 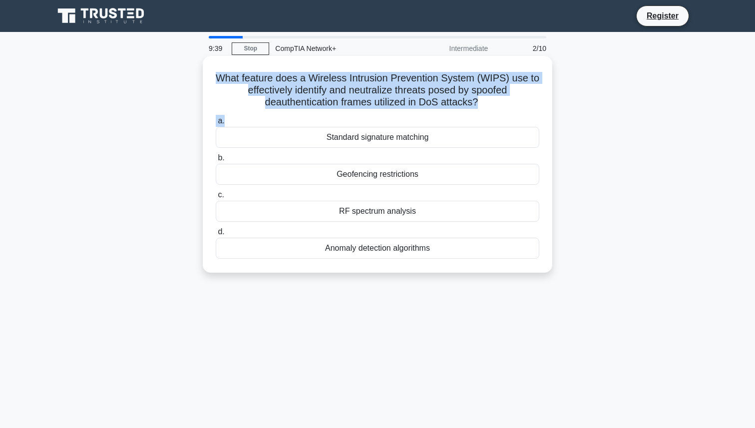 What do you see at coordinates (663, 15) in the screenshot?
I see `a: Register` at bounding box center [663, 15].